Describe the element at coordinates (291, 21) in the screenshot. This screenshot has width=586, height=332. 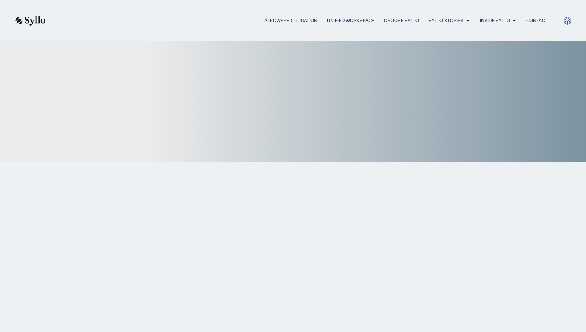
I see `span: AI Powered Litigation` at that location.